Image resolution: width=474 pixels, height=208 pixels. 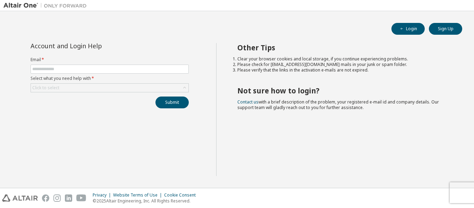 What do you see at coordinates (338, 105) in the screenshot?
I see `span: with a brief description of the problem, your registered e-mail id and company details. Our suppo...` at bounding box center [338, 105].